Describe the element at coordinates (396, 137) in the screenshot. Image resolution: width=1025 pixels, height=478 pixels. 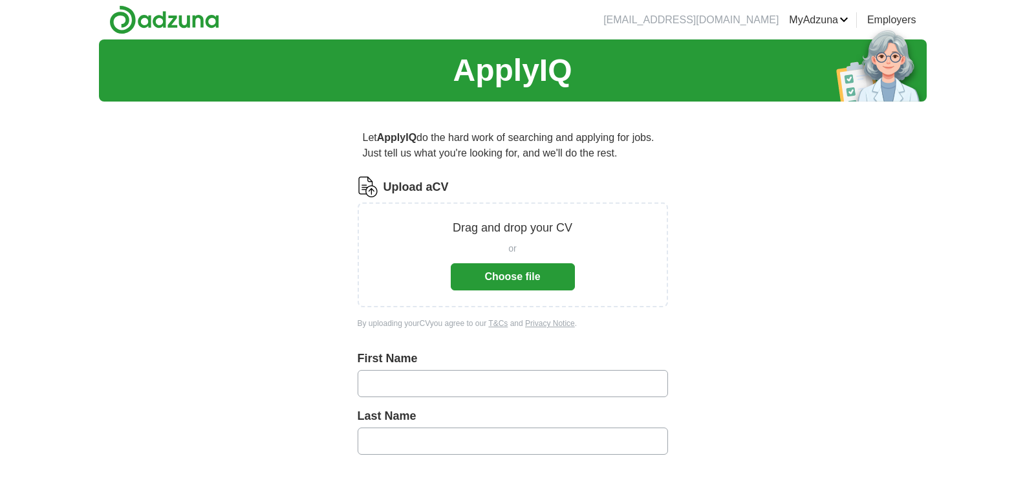
I see `strong: ApplyIQ` at that location.